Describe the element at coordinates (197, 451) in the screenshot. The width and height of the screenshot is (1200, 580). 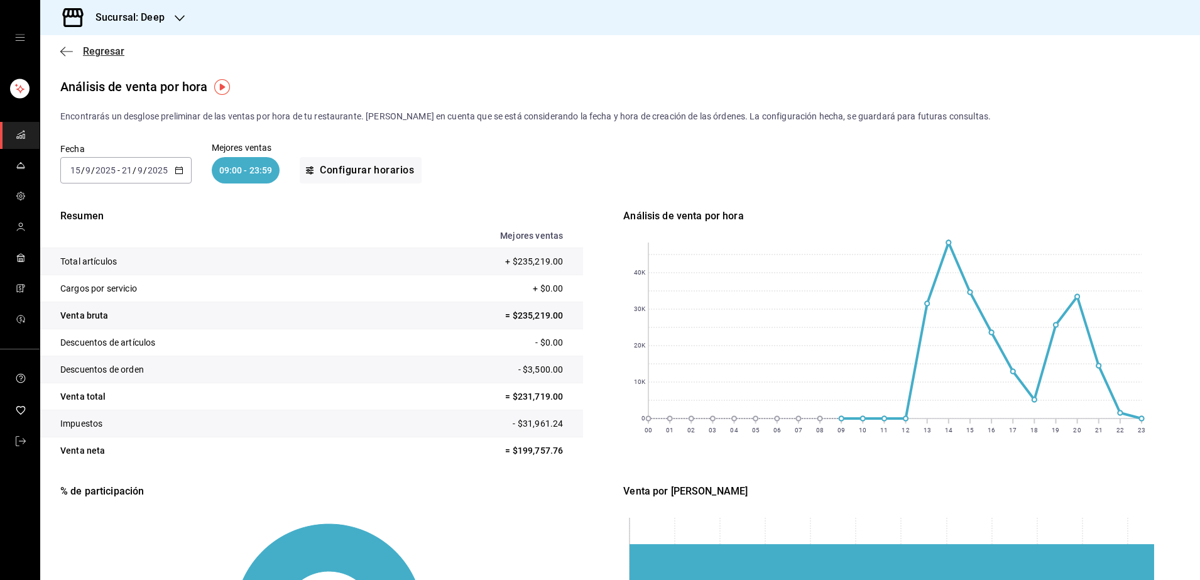
I see `td: Venta neta` at that location.